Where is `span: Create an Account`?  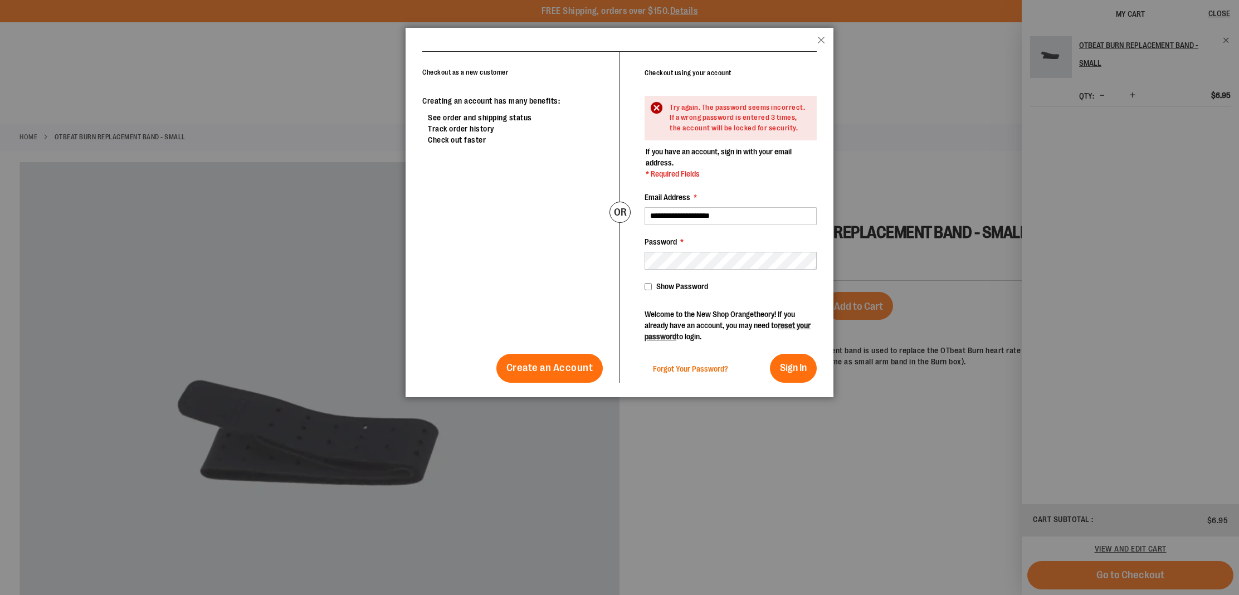
span: Create an Account is located at coordinates (550, 368).